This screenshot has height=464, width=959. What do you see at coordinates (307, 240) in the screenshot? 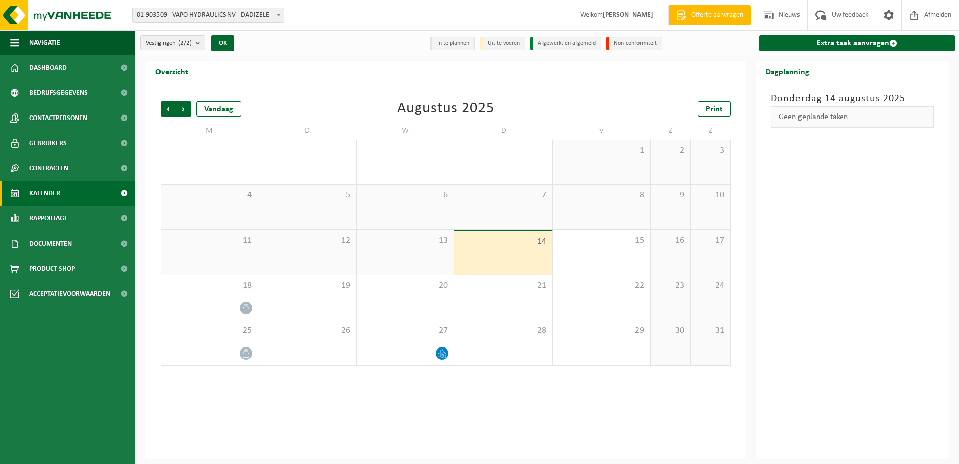
I see `span: 12` at bounding box center [307, 240].